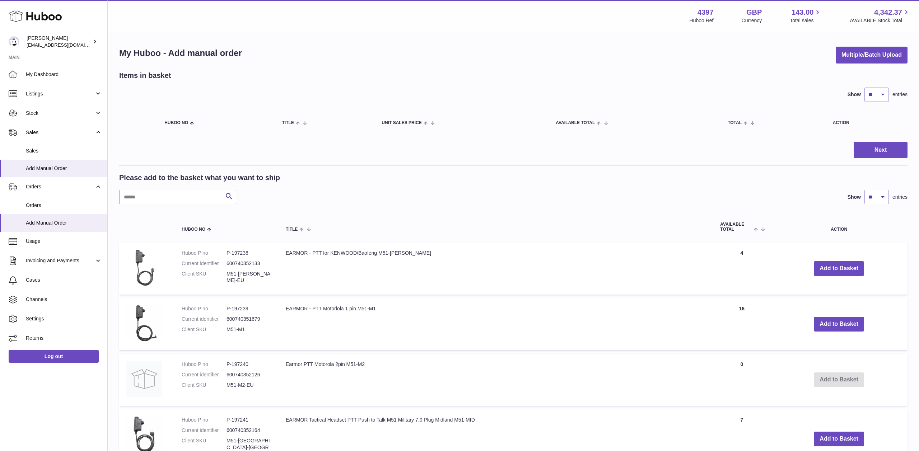 The height and width of the screenshot is (451, 919). Describe the element at coordinates (64, 338) in the screenshot. I see `span: Returns` at that location.